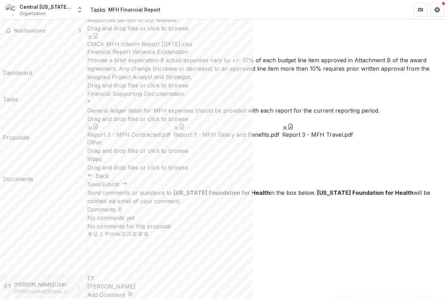 The image size is (447, 299). I want to click on p: Financial Supporting Documentation, so click(267, 94).